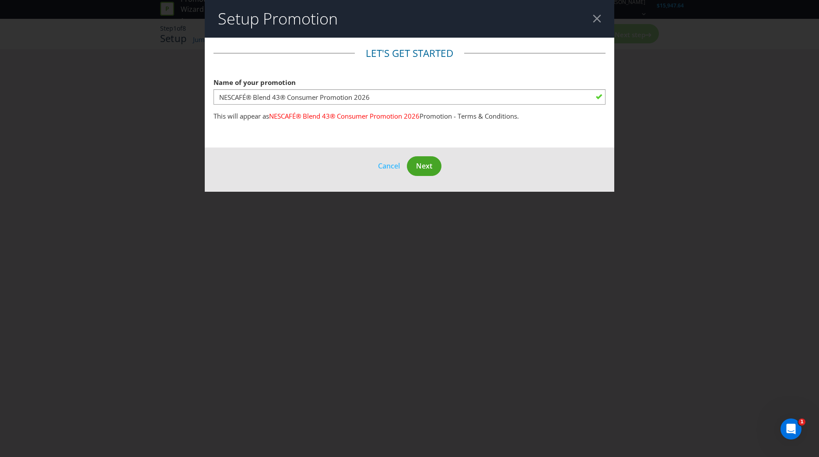  Describe the element at coordinates (802, 422) in the screenshot. I see `span: 1` at that location.